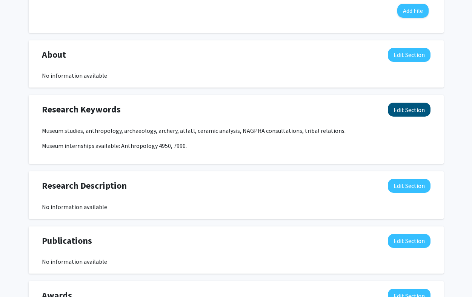 Image resolution: width=472 pixels, height=297 pixels. Describe the element at coordinates (236, 131) in the screenshot. I see `p: Museum studies, anthropology, archaeology, archery, atlatl, ceramic analysis, NAGPRA consultation...` at that location.